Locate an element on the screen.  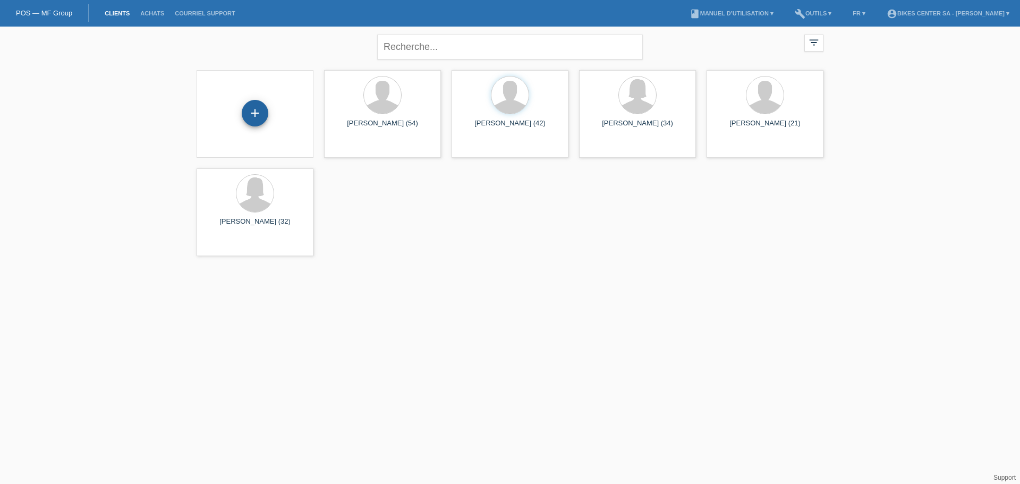
a: buildOutils ▾ is located at coordinates (813, 13).